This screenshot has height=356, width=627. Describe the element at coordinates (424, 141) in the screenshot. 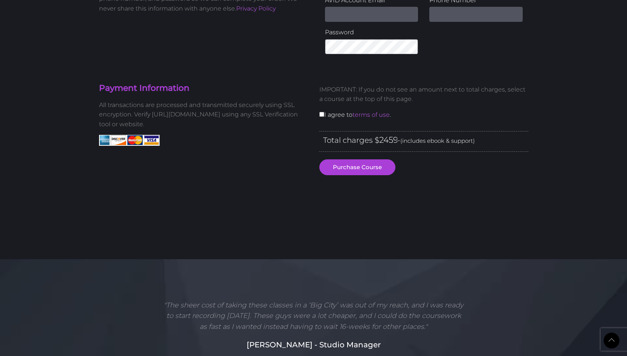

I see `div: Total charges $ -` at that location.